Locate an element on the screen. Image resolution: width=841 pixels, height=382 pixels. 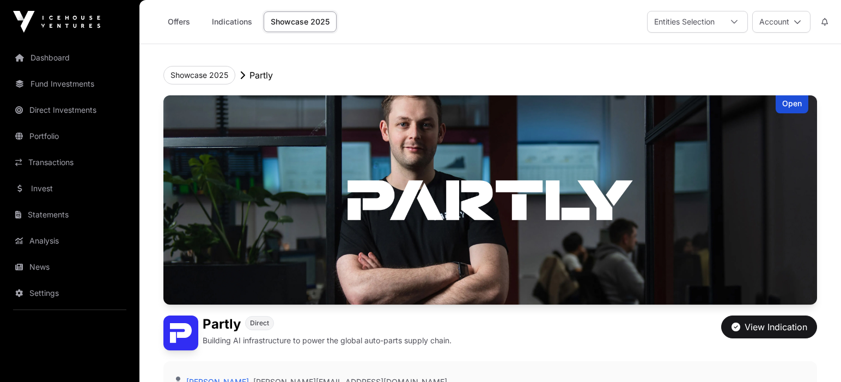
button: Showcase 2025 is located at coordinates (199, 75).